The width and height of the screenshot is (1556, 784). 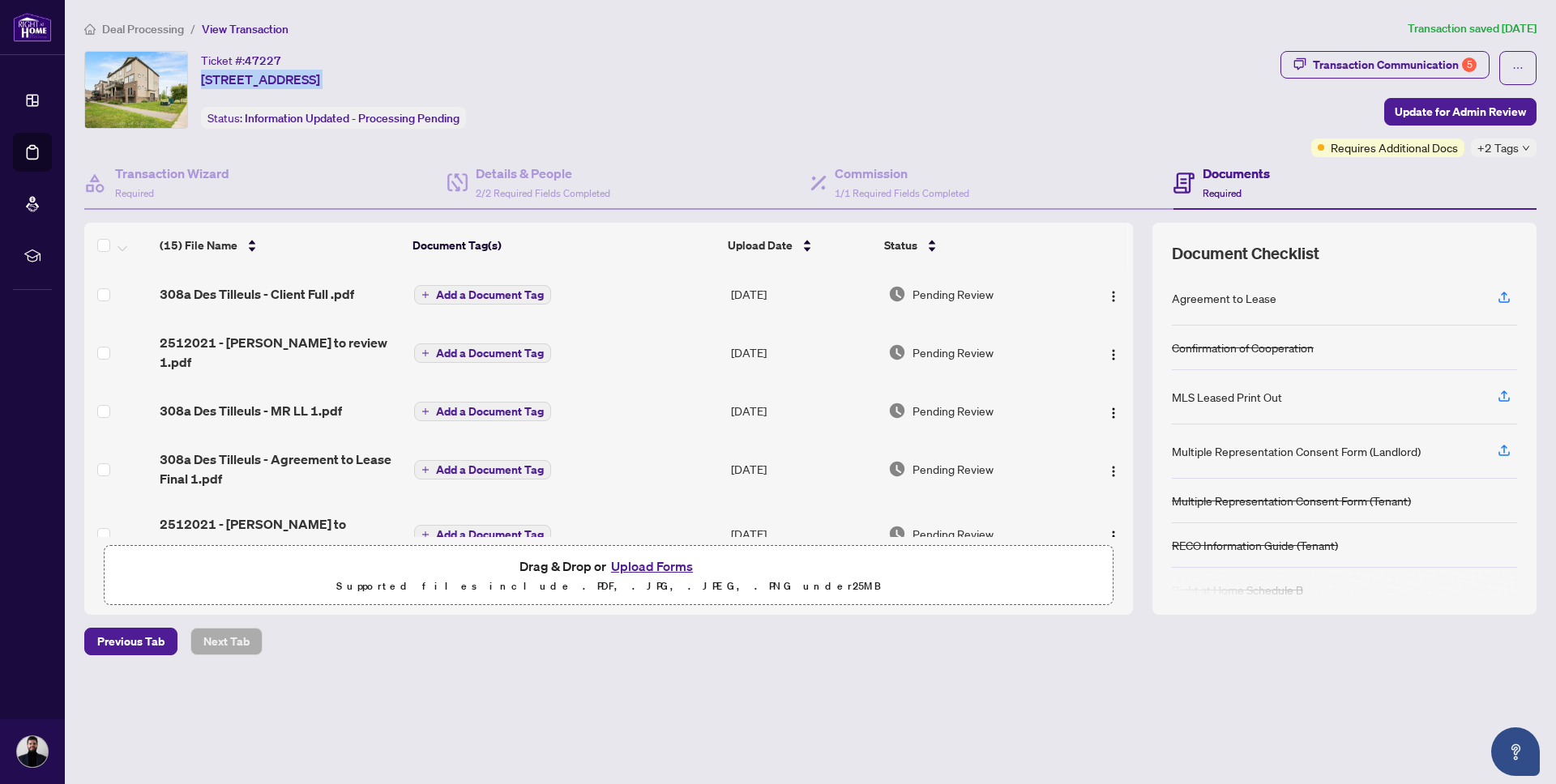 What do you see at coordinates (1291, 500) in the screenshot?
I see `div: Multiple Representation Consent Form (Tenant)` at bounding box center [1291, 500].